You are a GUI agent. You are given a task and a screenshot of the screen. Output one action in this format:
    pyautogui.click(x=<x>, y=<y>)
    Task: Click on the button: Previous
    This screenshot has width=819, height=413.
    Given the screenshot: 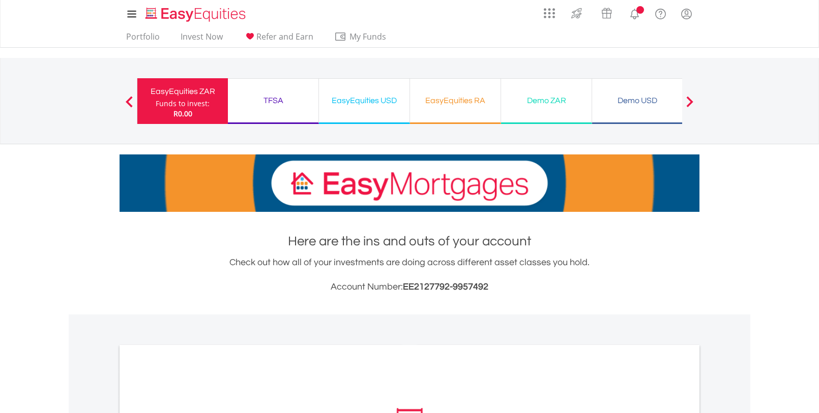 What is the action you would take?
    pyautogui.click(x=129, y=106)
    